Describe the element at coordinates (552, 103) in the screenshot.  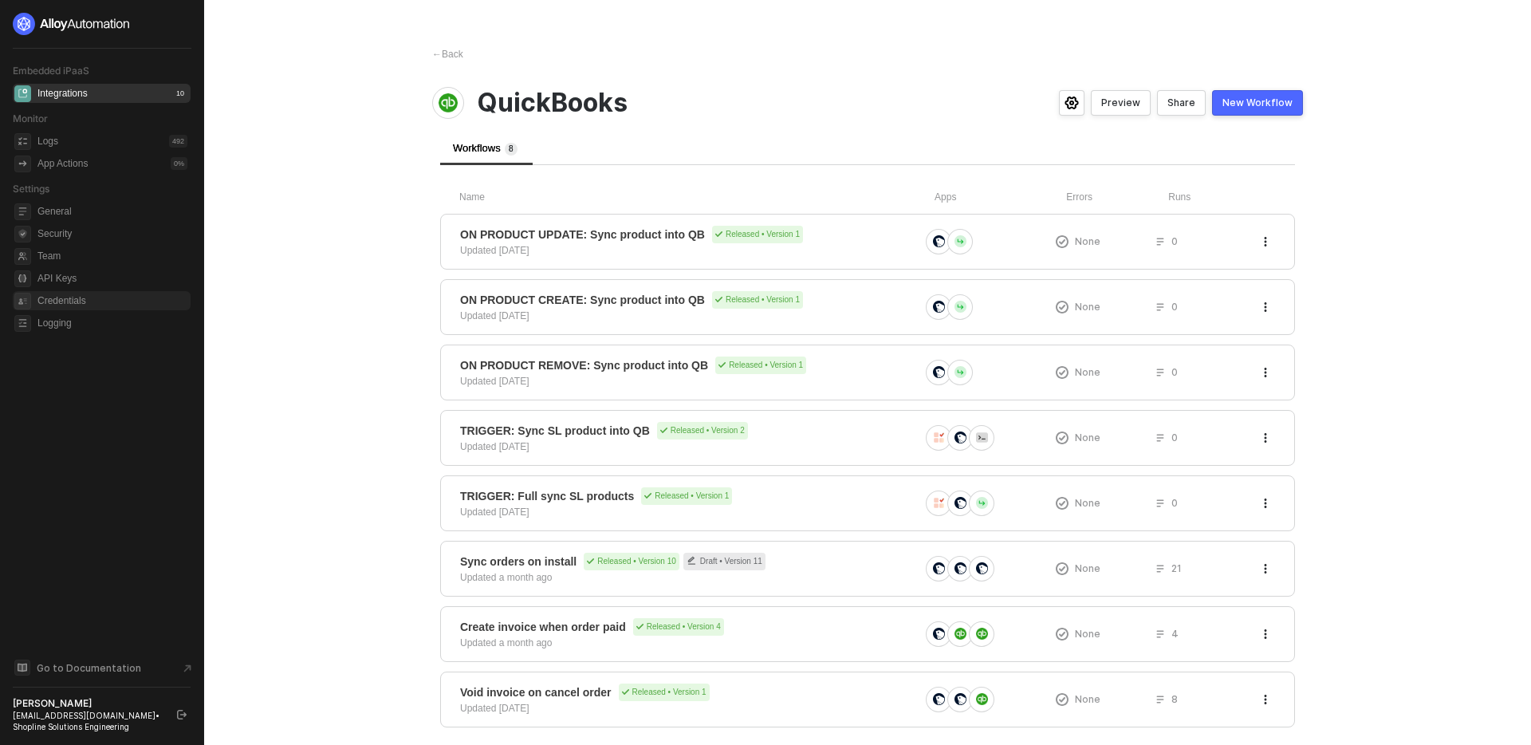
I see `span: QuickBooks` at that location.